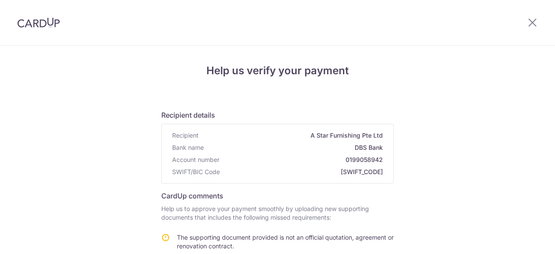  Describe the element at coordinates (278, 71) in the screenshot. I see `h4: Help us verify your payment` at that location.